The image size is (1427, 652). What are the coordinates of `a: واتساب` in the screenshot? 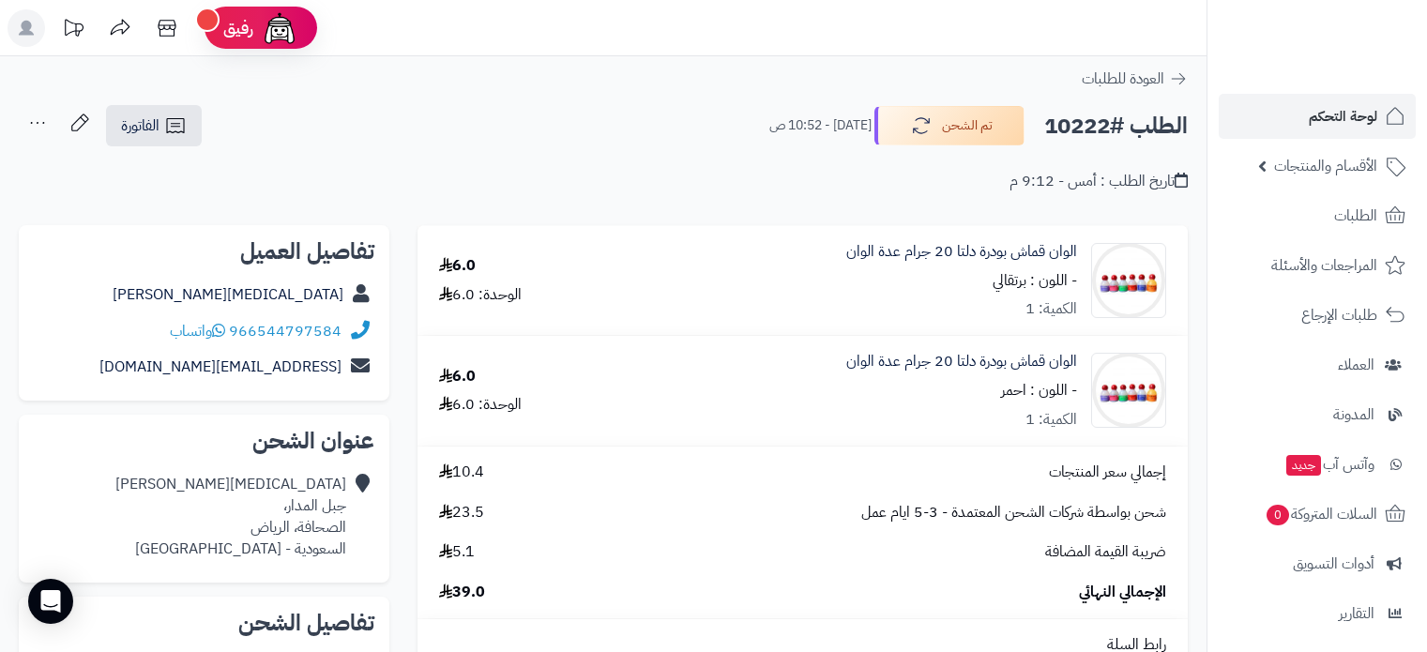 It's located at (197, 331).